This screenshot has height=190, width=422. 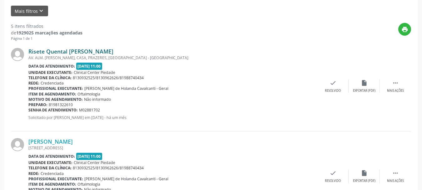 What do you see at coordinates (29, 11) in the screenshot?
I see `button: Mais filtroskeyboard_arrow_down` at bounding box center [29, 11].